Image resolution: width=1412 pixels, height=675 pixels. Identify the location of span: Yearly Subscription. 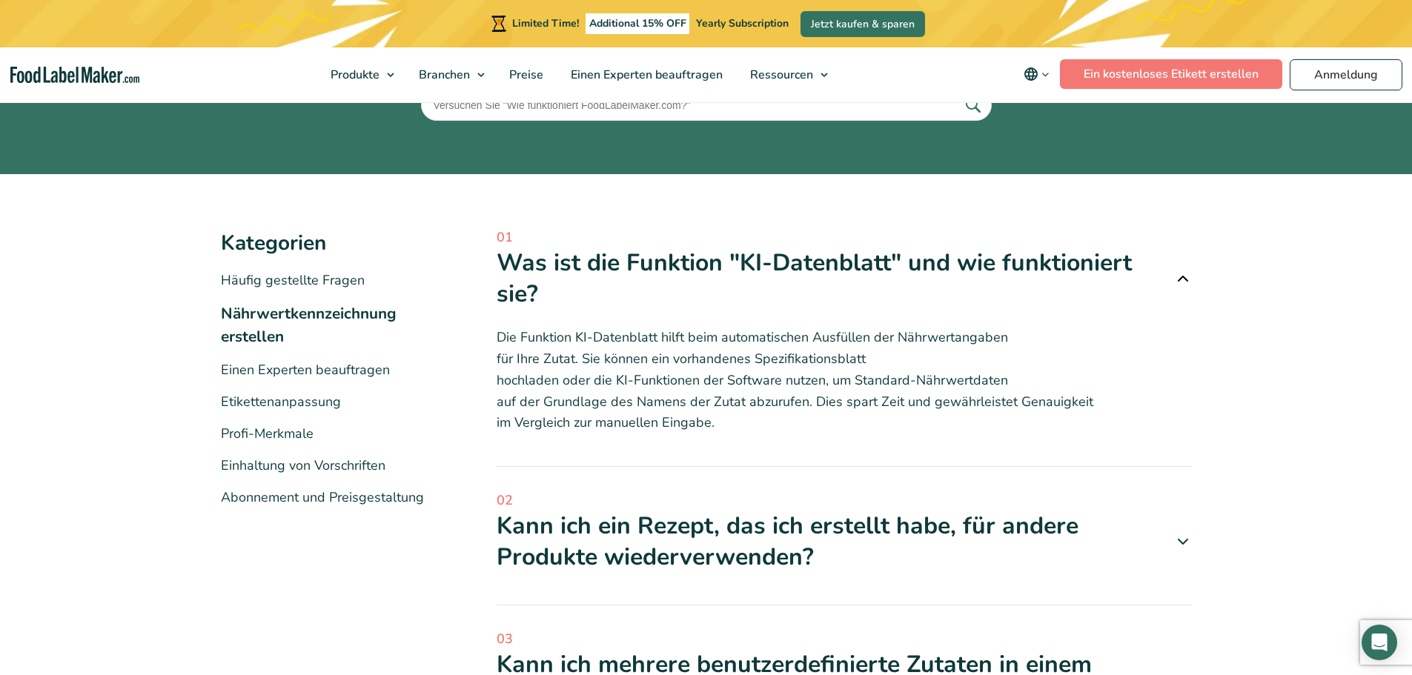
(742, 23).